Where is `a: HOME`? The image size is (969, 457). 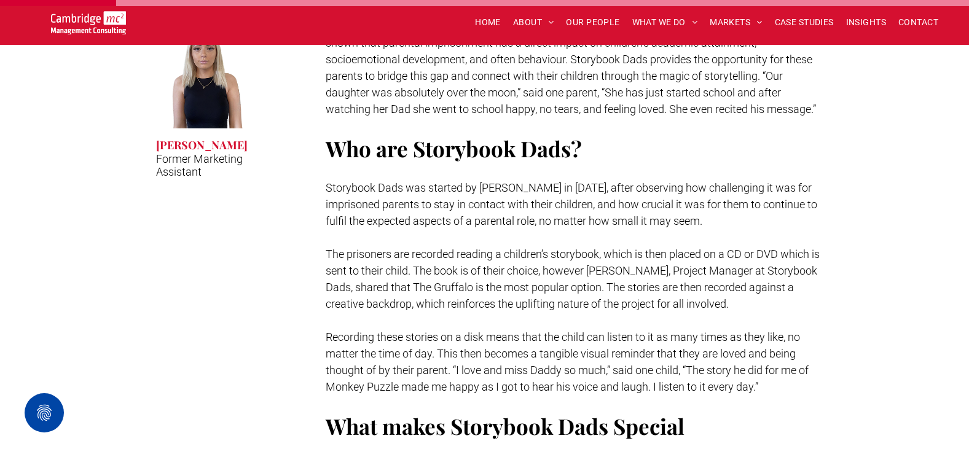
a: HOME is located at coordinates (488, 22).